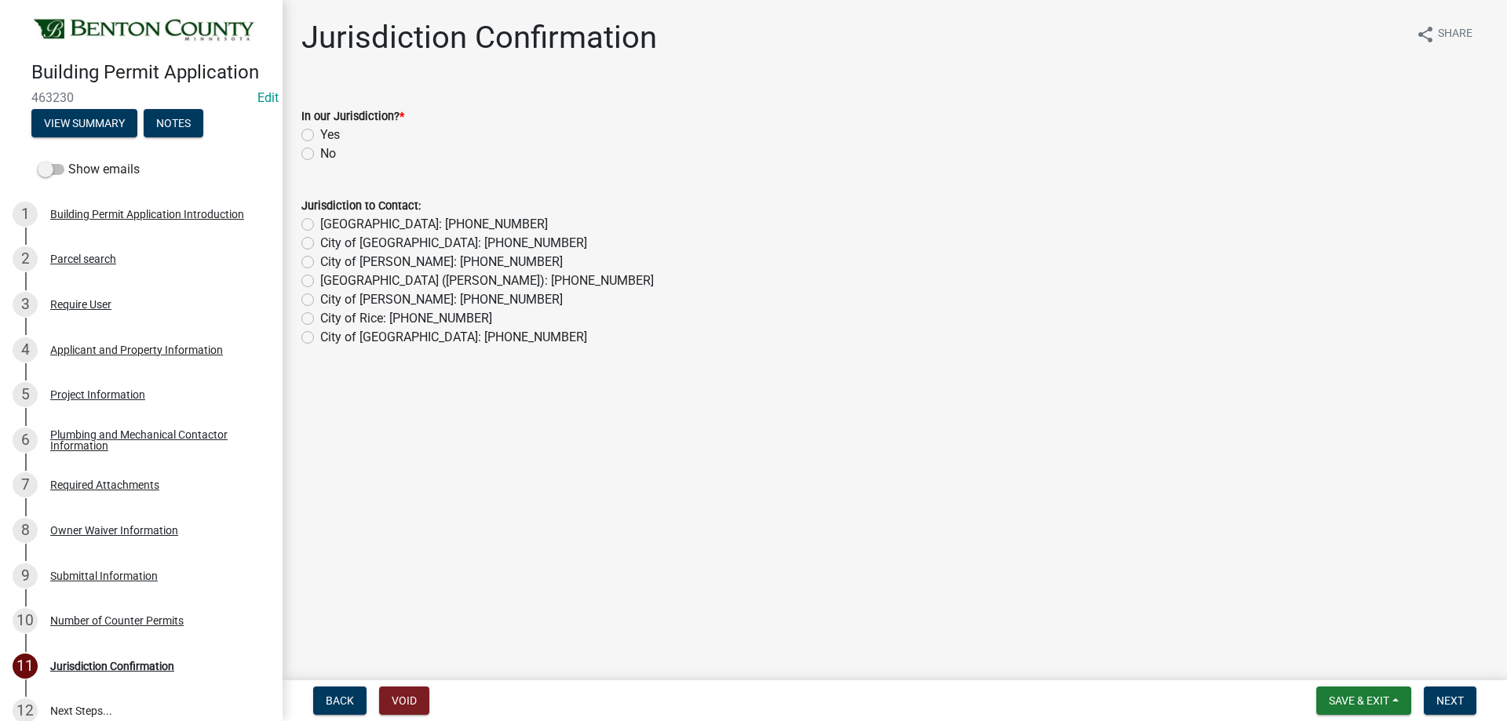  I want to click on div: Number of Counter Permits, so click(117, 621).